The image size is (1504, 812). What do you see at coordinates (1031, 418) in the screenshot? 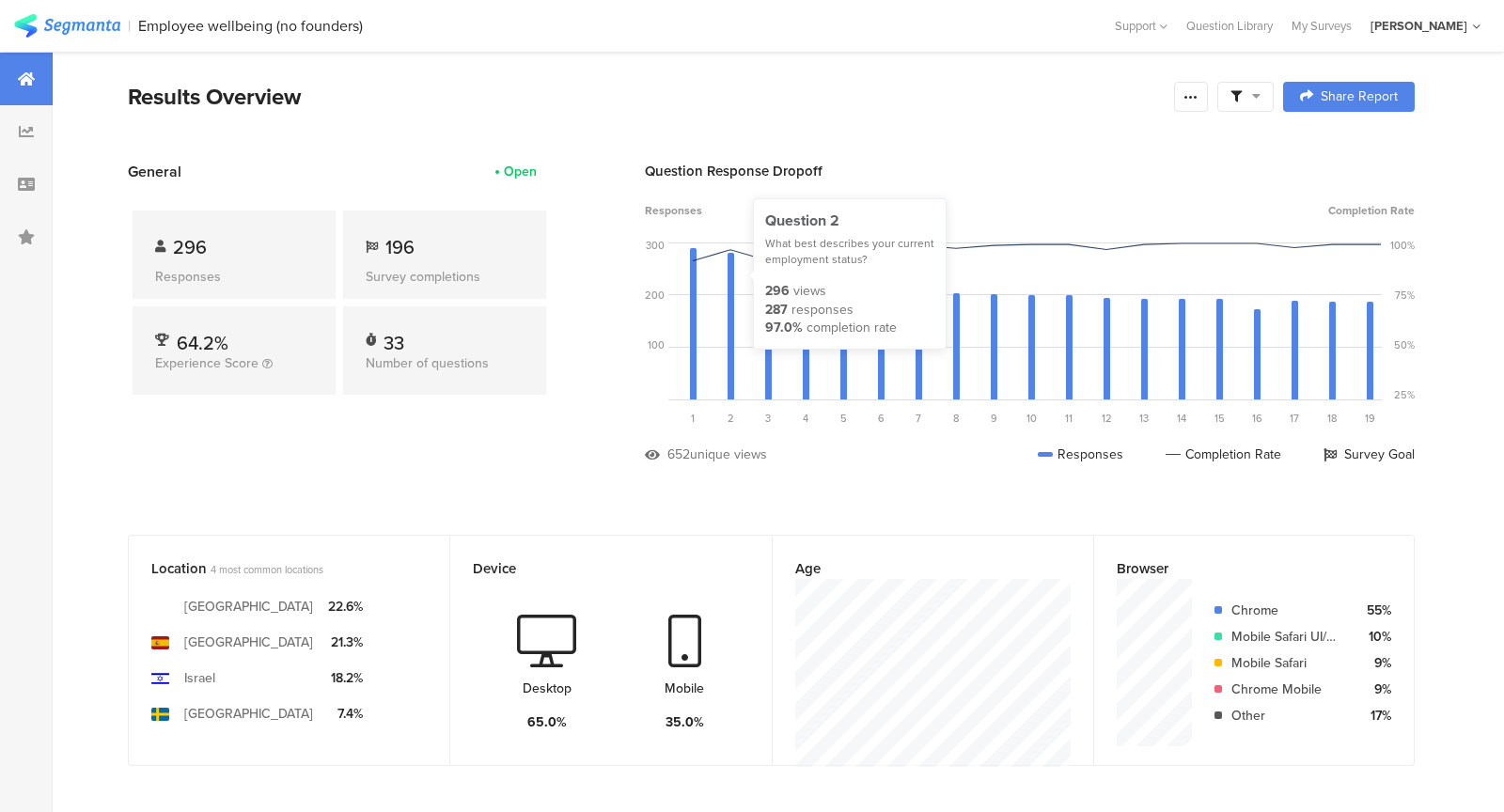
I see `span: 10` at bounding box center [1031, 418].